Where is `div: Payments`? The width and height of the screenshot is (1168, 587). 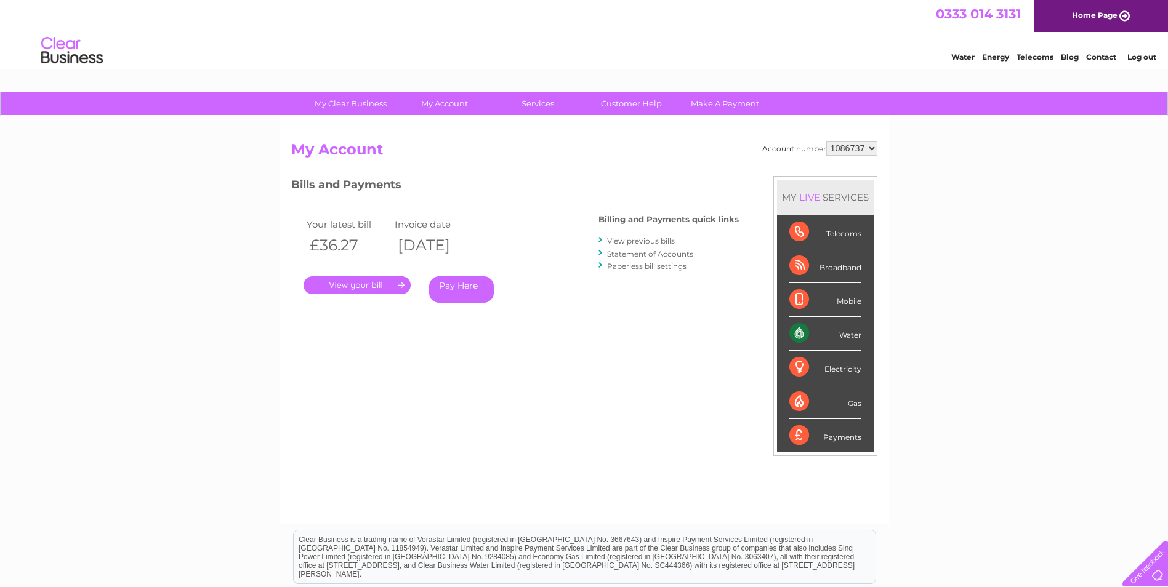 div: Payments is located at coordinates (825, 436).